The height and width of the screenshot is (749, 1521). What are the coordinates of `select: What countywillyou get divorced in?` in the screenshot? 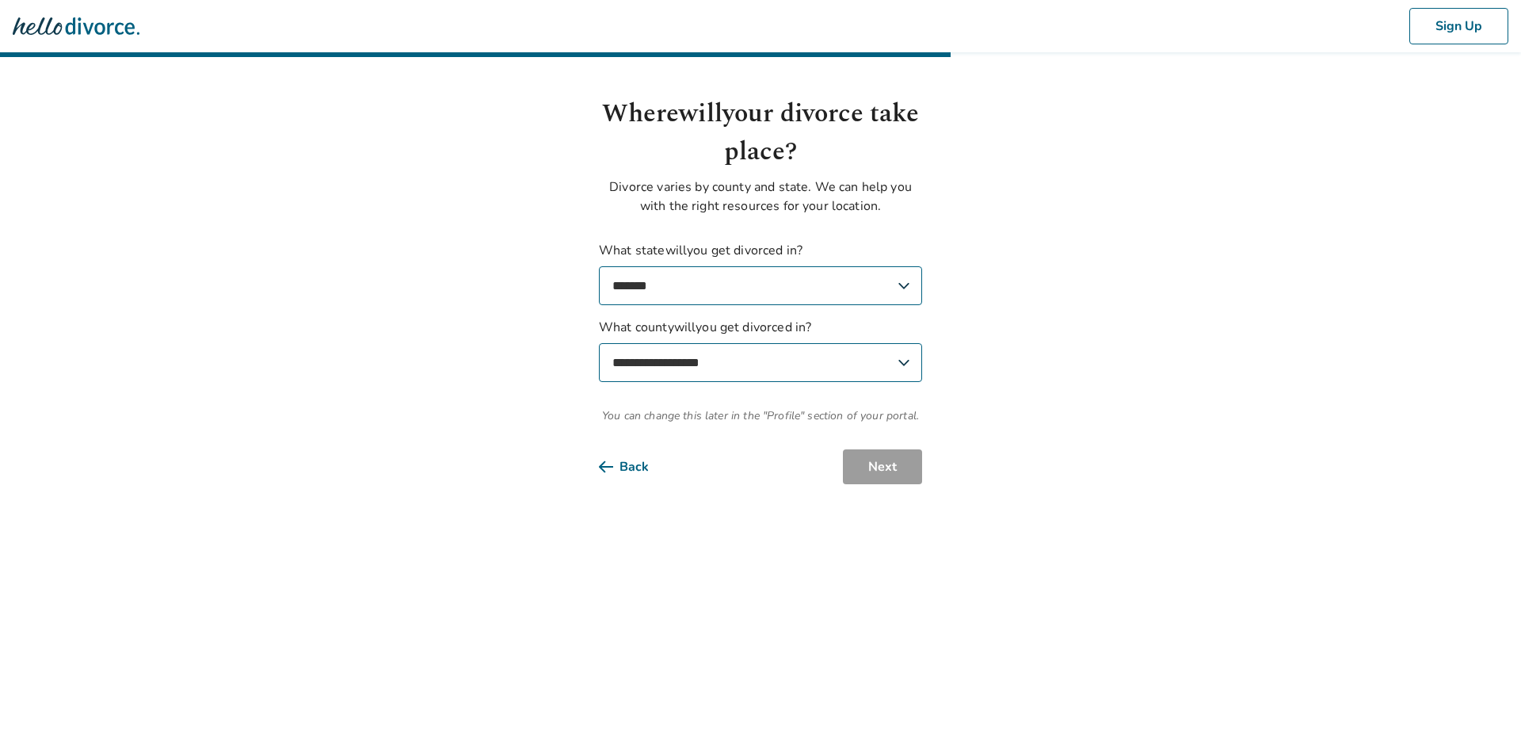 It's located at (761, 362).